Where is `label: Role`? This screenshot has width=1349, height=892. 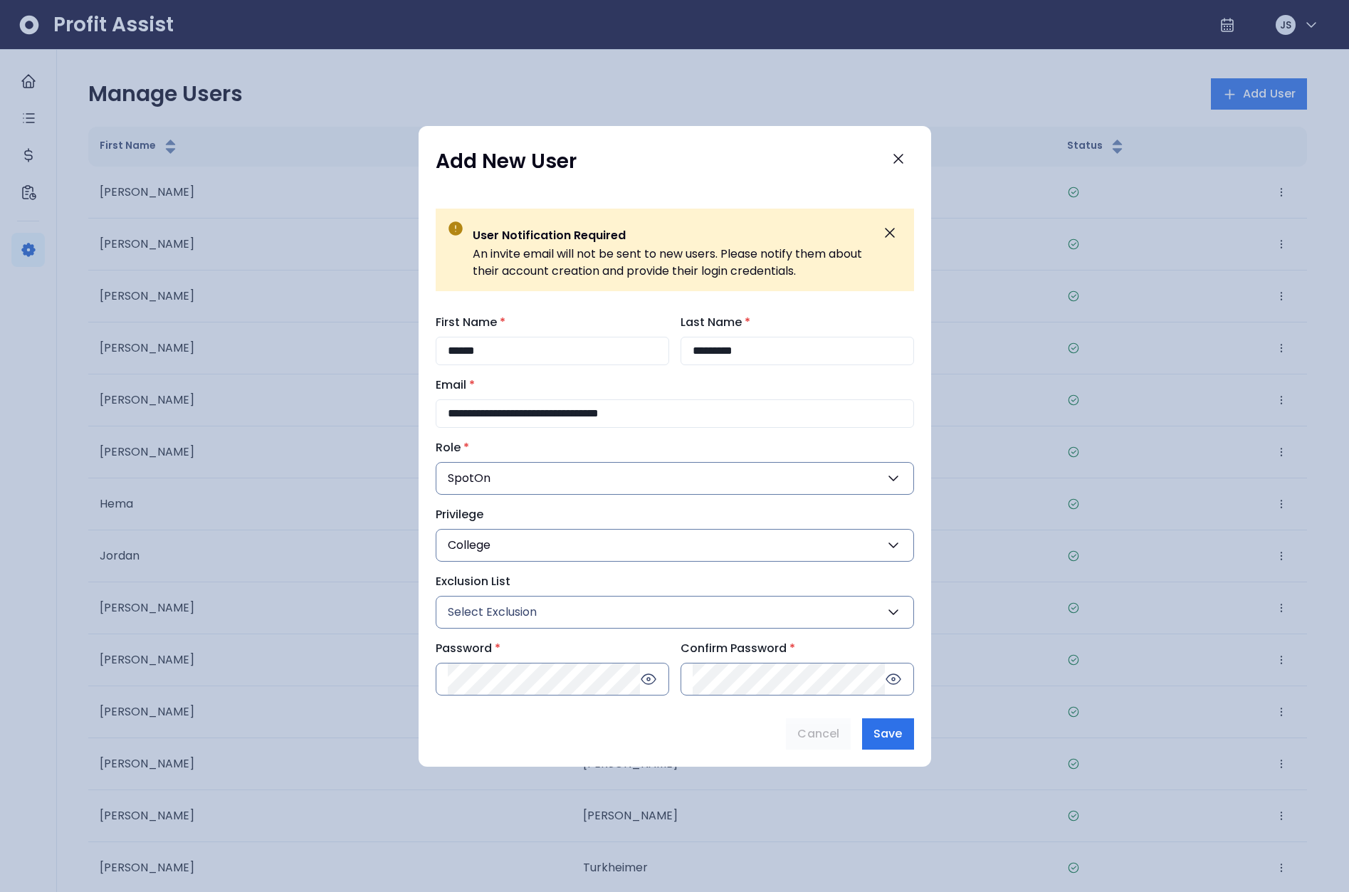 label: Role is located at coordinates (670, 448).